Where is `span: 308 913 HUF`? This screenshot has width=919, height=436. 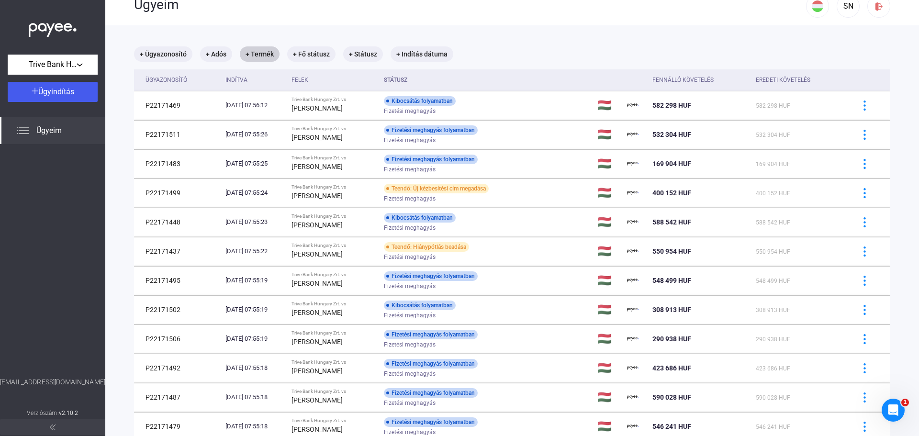 span: 308 913 HUF is located at coordinates (672, 310).